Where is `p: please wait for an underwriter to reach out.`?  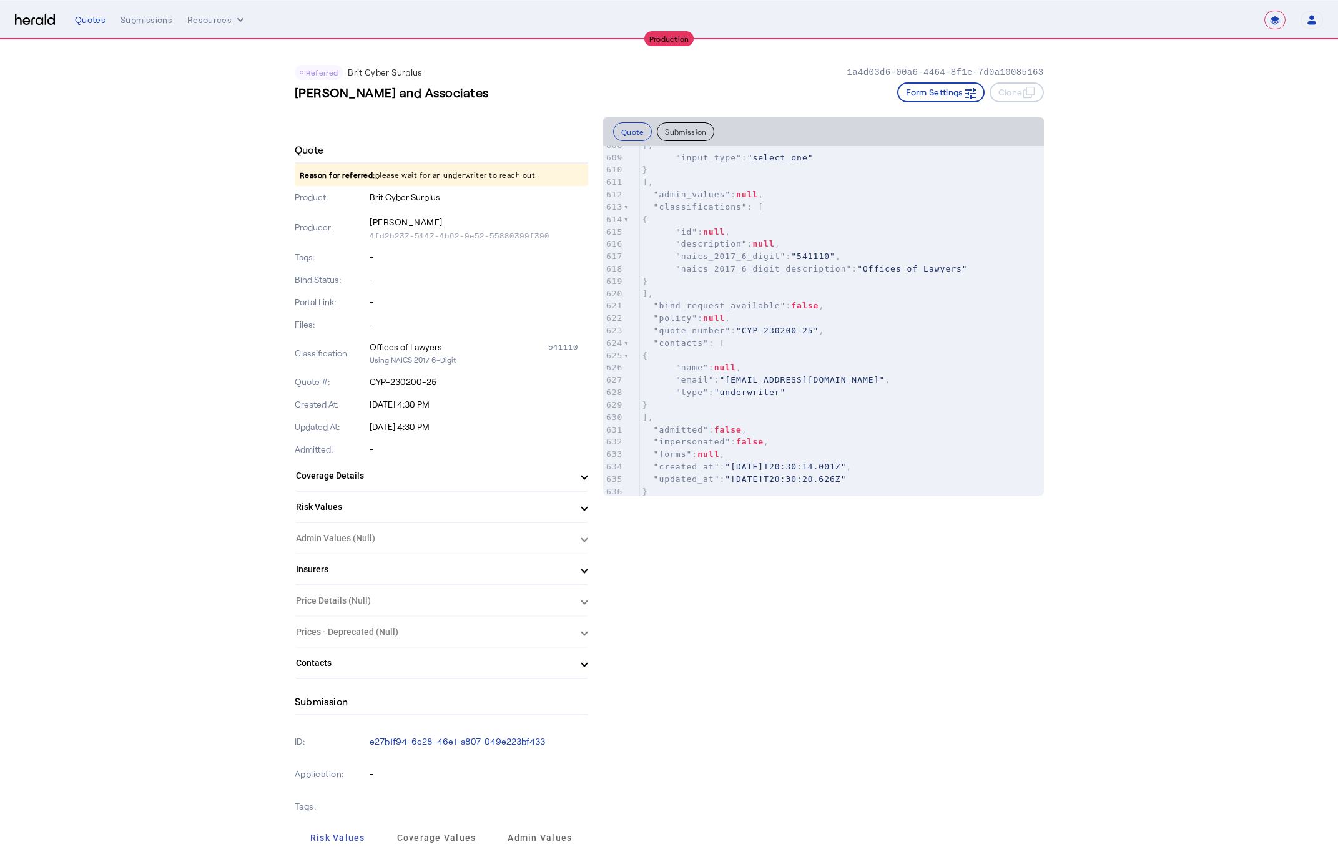
p: please wait for an underwriter to reach out. is located at coordinates (441, 175).